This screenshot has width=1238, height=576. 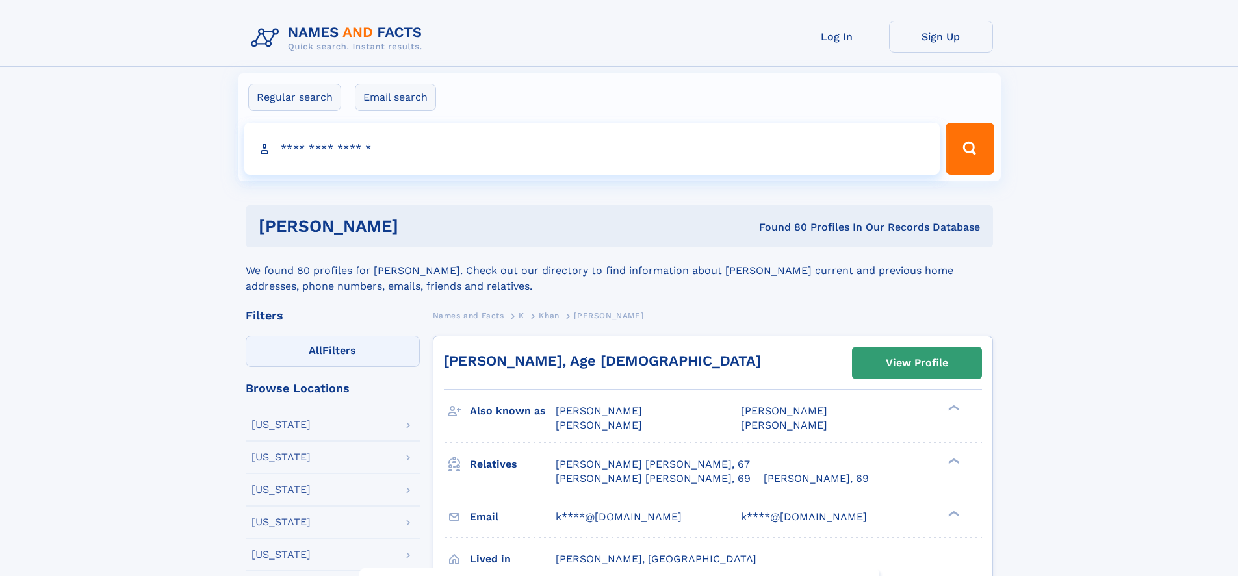 I want to click on a: Khan, so click(x=548, y=315).